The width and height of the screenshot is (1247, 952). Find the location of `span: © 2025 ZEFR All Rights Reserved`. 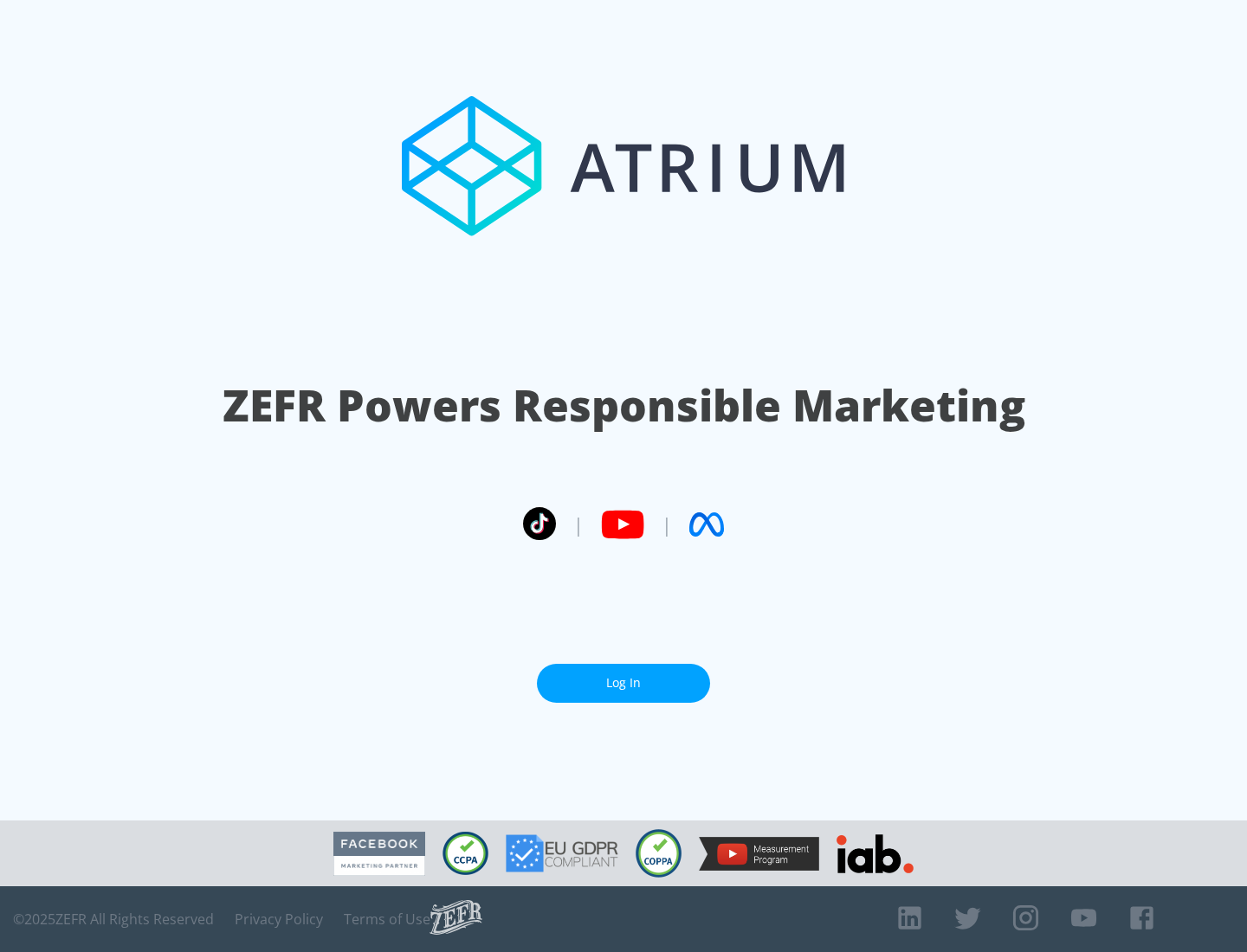

span: © 2025 ZEFR All Rights Reserved is located at coordinates (114, 920).